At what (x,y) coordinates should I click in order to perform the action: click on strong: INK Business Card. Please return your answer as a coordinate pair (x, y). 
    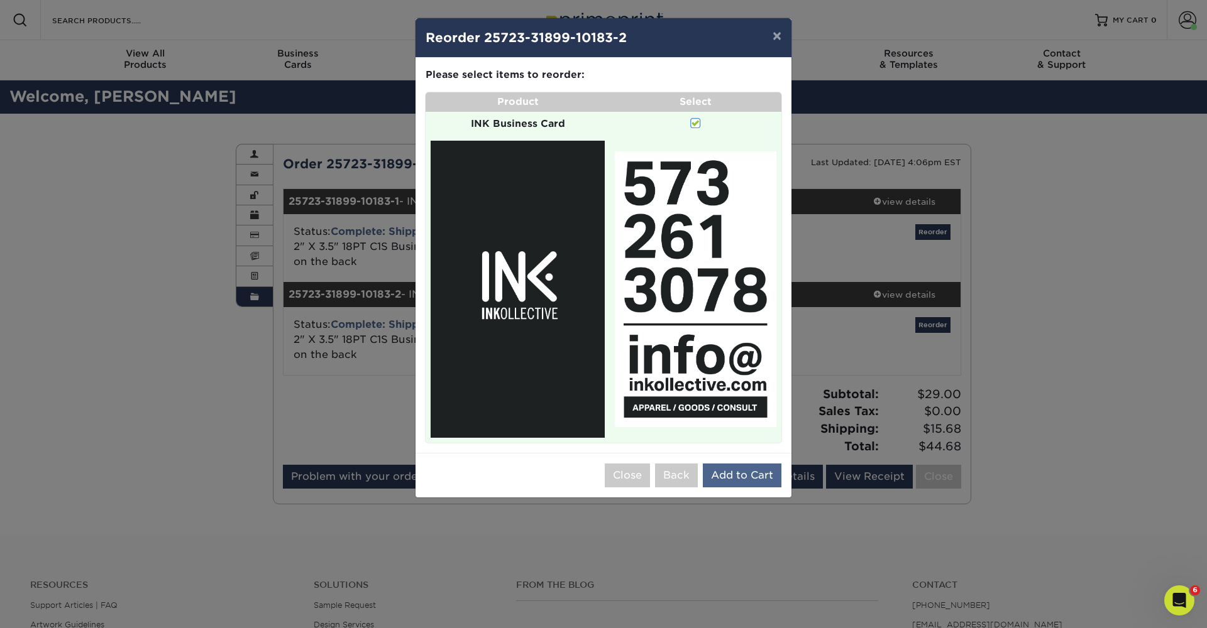
    Looking at the image, I should click on (518, 123).